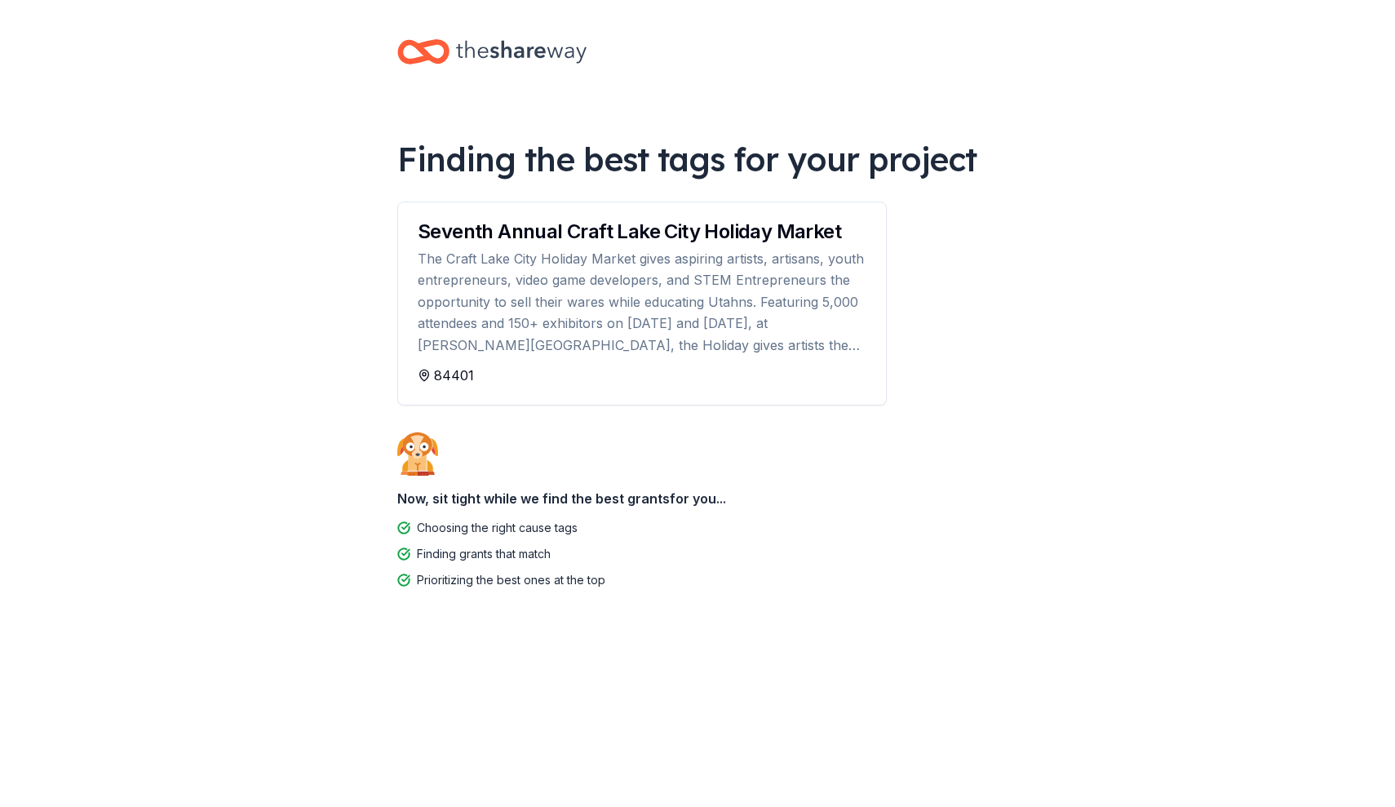  What do you see at coordinates (642, 302) in the screenshot?
I see `div: The Craft Lake City Holiday Market gives aspiring artists, artisans, youth entrepreneurs, video g...` at bounding box center [642, 302].